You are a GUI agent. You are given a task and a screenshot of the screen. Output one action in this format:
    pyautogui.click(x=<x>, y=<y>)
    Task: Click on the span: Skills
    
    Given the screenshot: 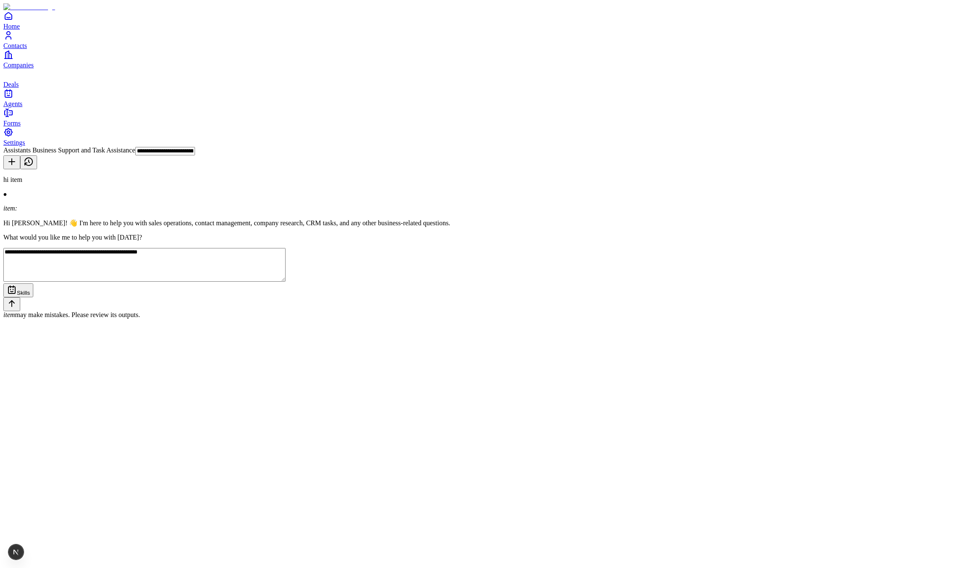 What is the action you would take?
    pyautogui.click(x=23, y=293)
    